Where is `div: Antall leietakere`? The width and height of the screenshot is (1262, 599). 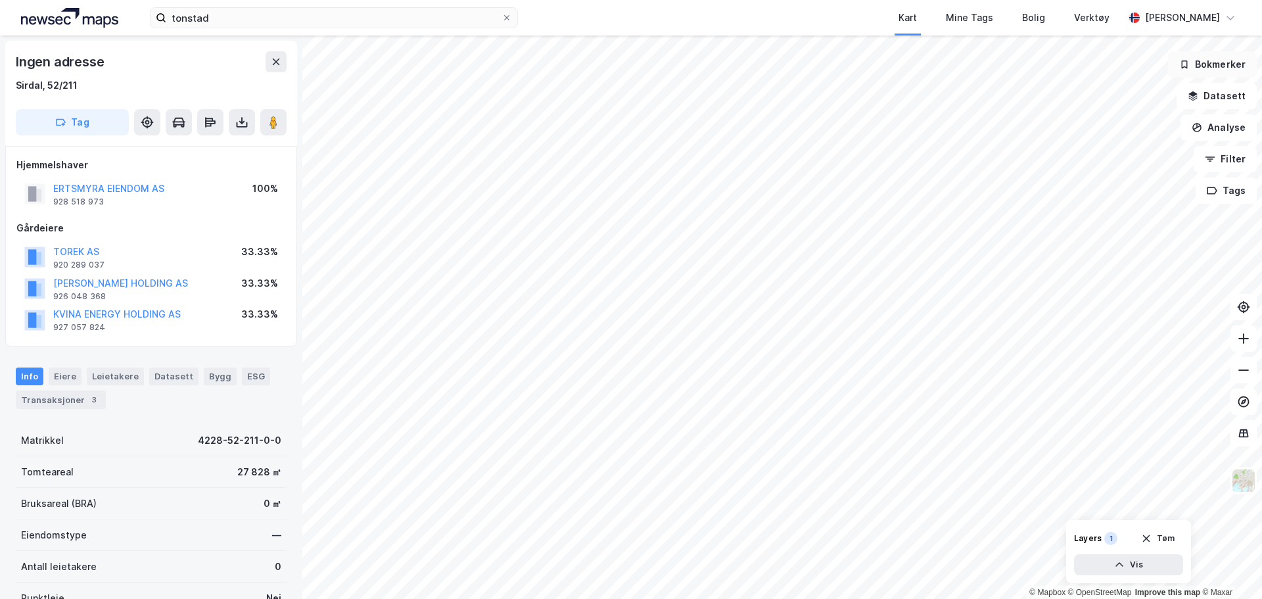 div: Antall leietakere is located at coordinates (58, 566).